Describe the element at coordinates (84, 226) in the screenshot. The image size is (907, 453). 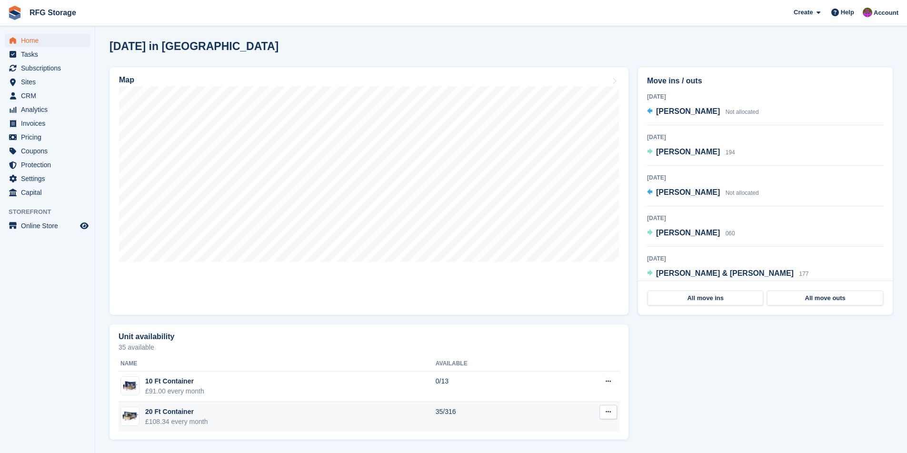
I see `a: Preview store` at that location.